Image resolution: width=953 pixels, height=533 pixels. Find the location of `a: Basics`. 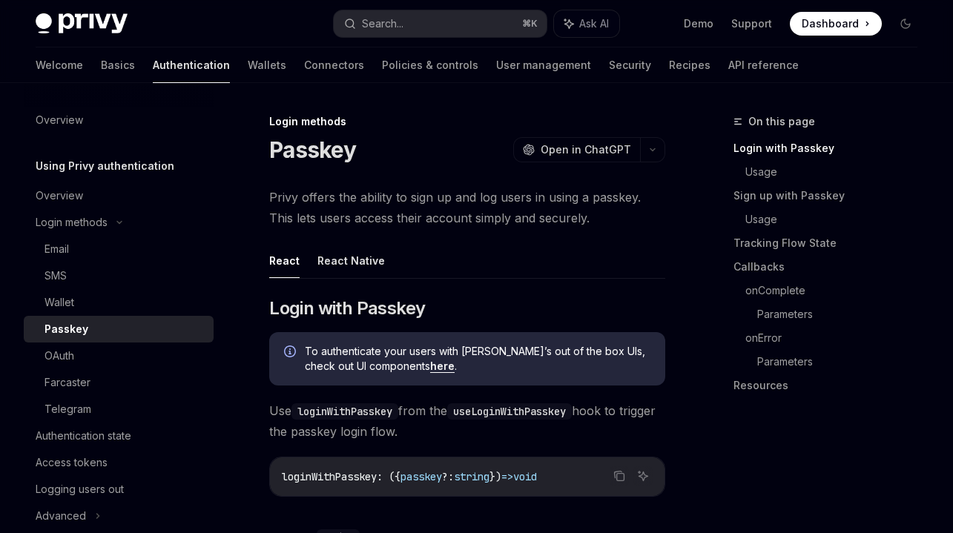

a: Basics is located at coordinates (118, 65).